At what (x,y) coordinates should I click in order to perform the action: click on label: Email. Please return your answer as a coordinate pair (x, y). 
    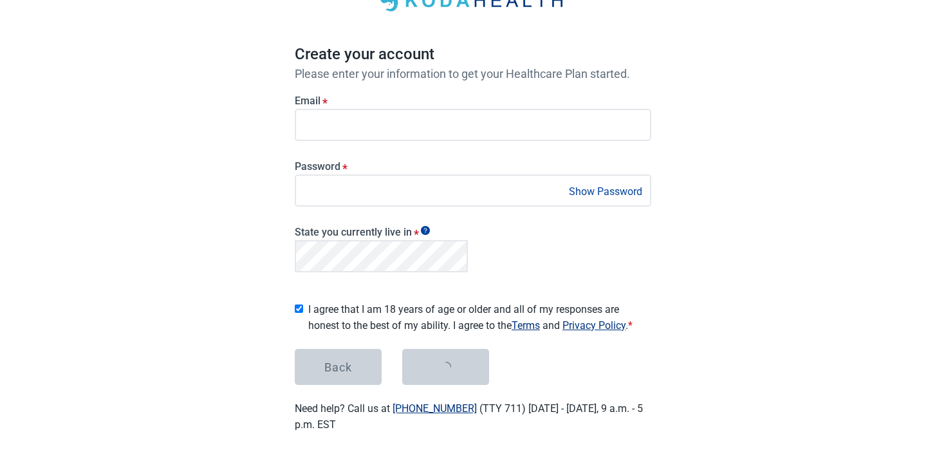
    Looking at the image, I should click on (473, 100).